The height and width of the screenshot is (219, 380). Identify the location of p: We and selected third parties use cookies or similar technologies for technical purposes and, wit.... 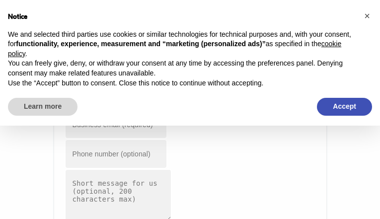
(182, 44).